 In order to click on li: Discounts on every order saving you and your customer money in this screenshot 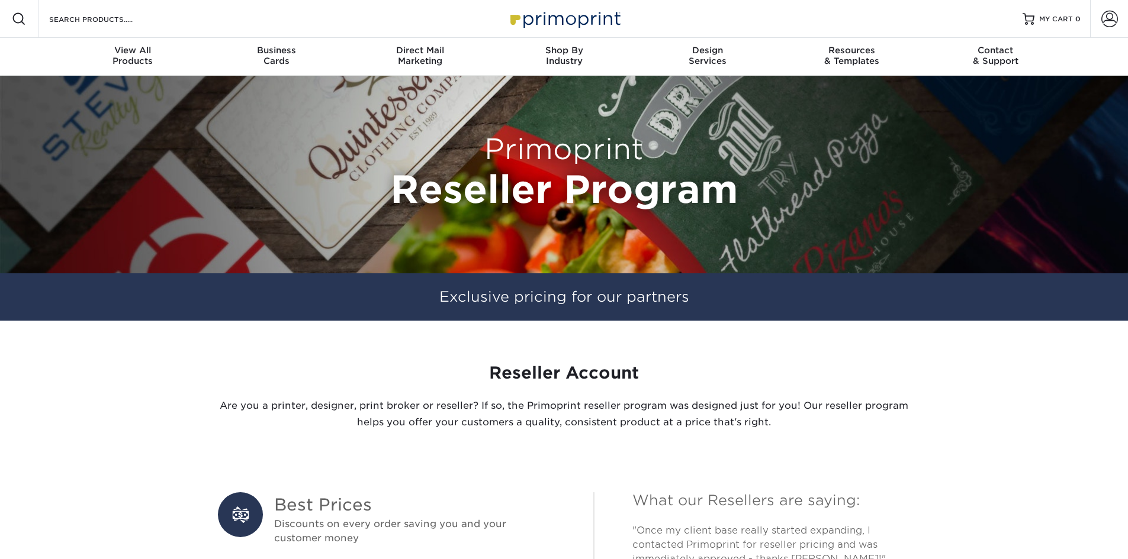, I will do `click(387, 519)`.